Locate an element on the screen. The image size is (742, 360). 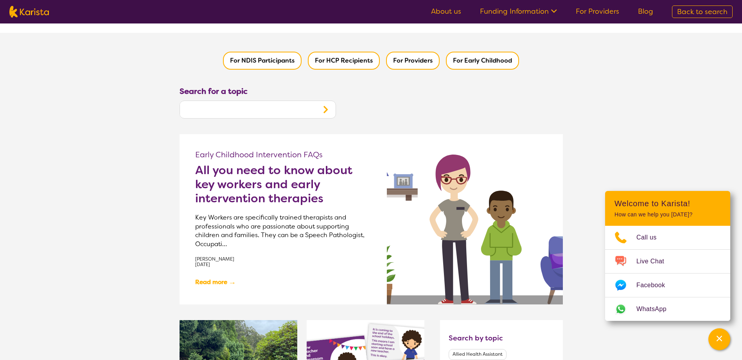
button: Search is located at coordinates (325, 109).